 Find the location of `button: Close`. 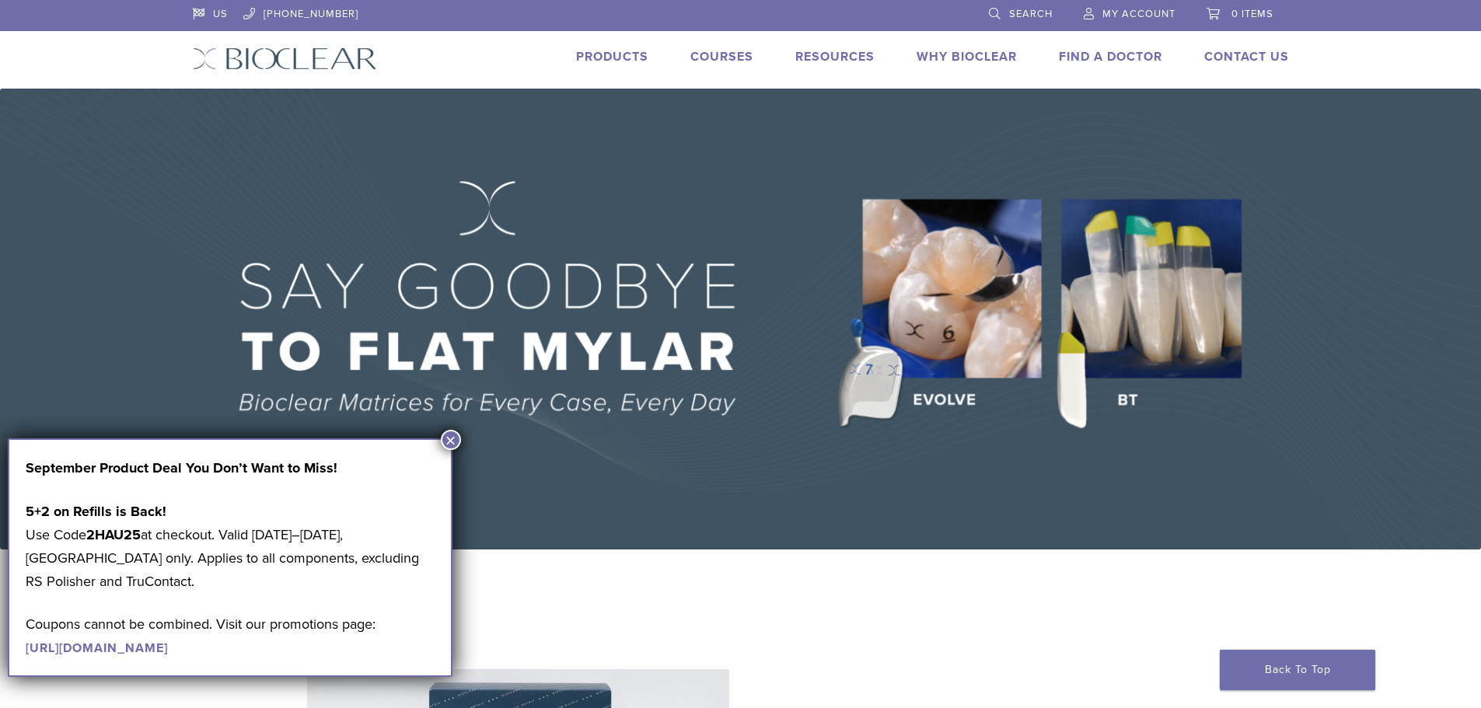

button: Close is located at coordinates (451, 440).